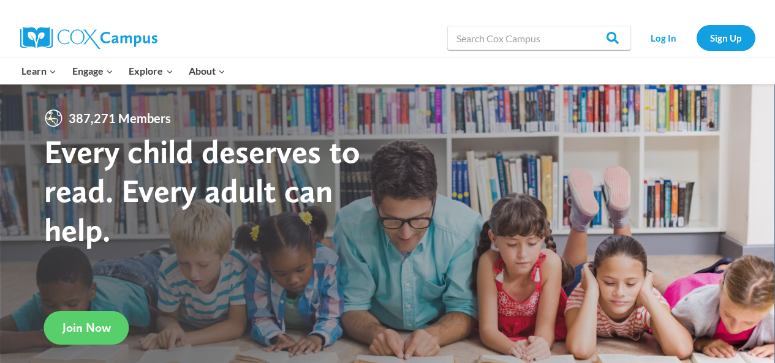 The height and width of the screenshot is (363, 775). What do you see at coordinates (119, 118) in the screenshot?
I see `span: 387,271 Members` at bounding box center [119, 118].